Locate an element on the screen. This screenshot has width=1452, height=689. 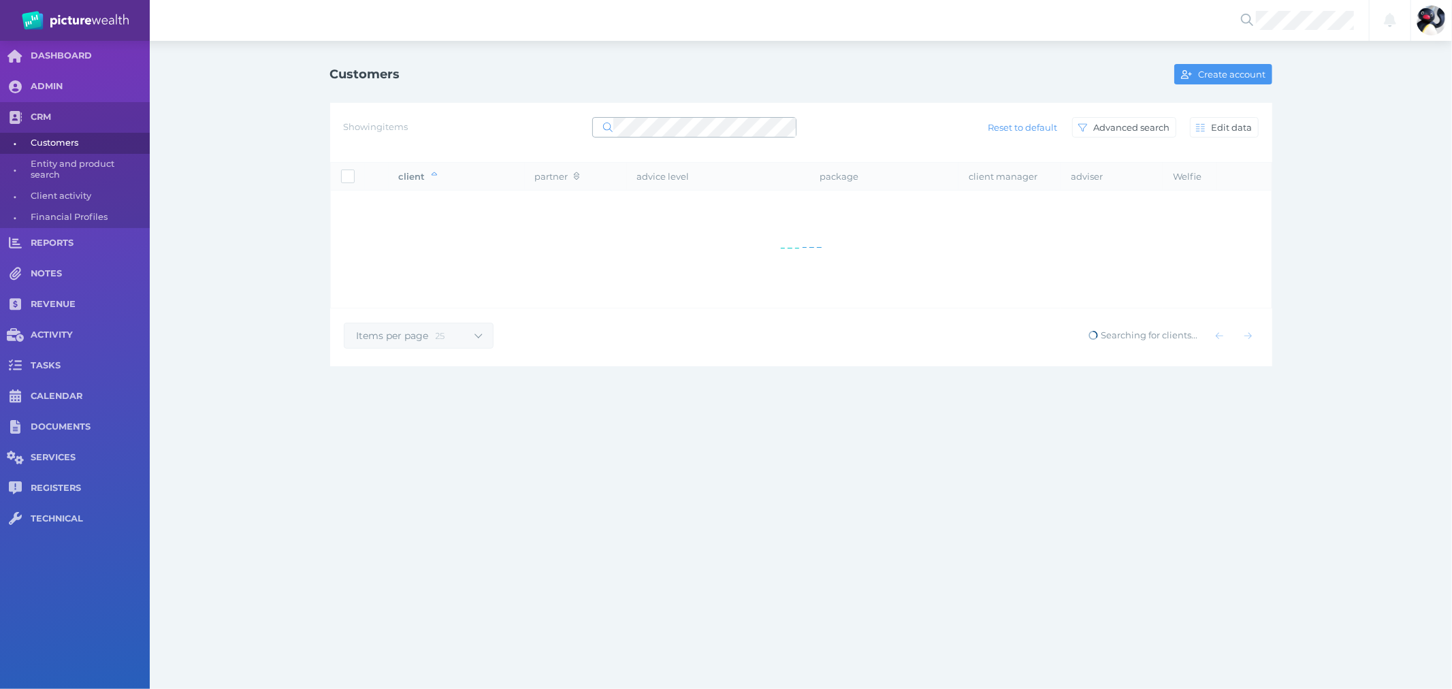
span: Customers is located at coordinates (88, 143).